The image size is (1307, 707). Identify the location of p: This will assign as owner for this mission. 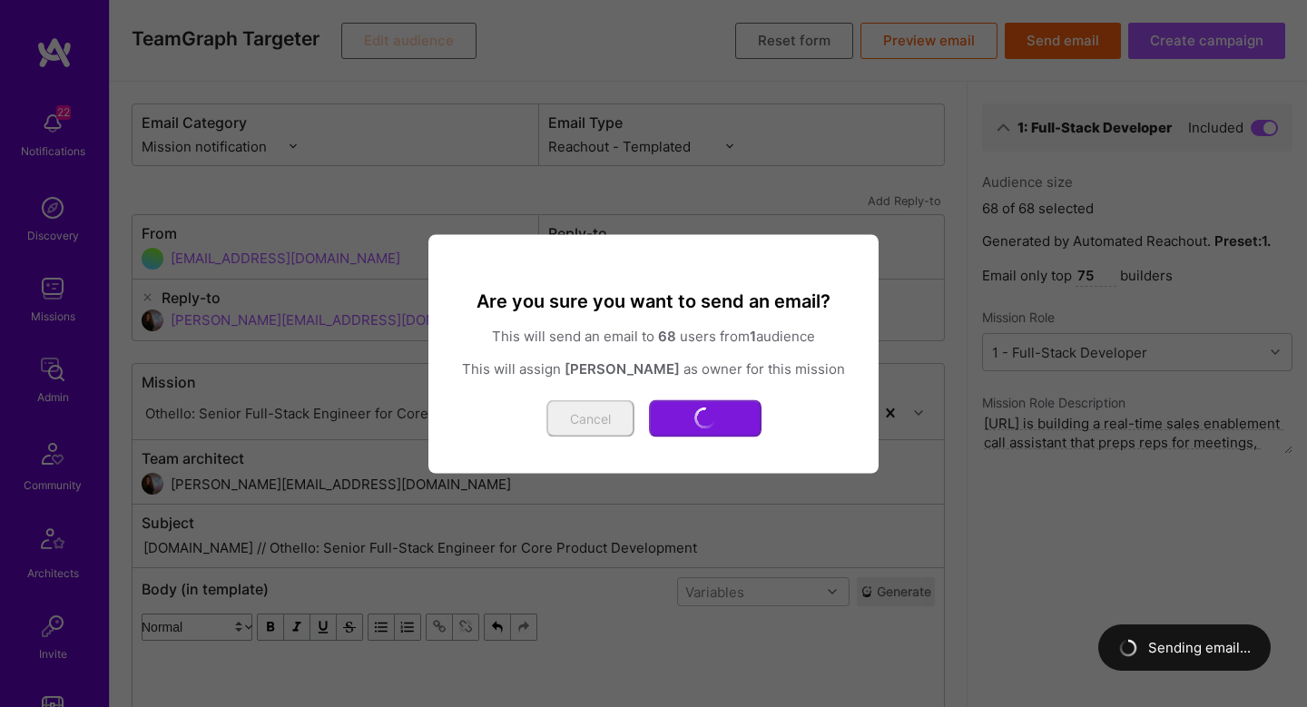
(654, 368).